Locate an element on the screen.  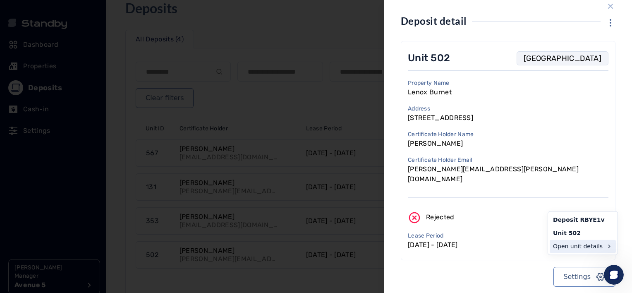
div: Deposit RBYE1v is located at coordinates (583, 220).